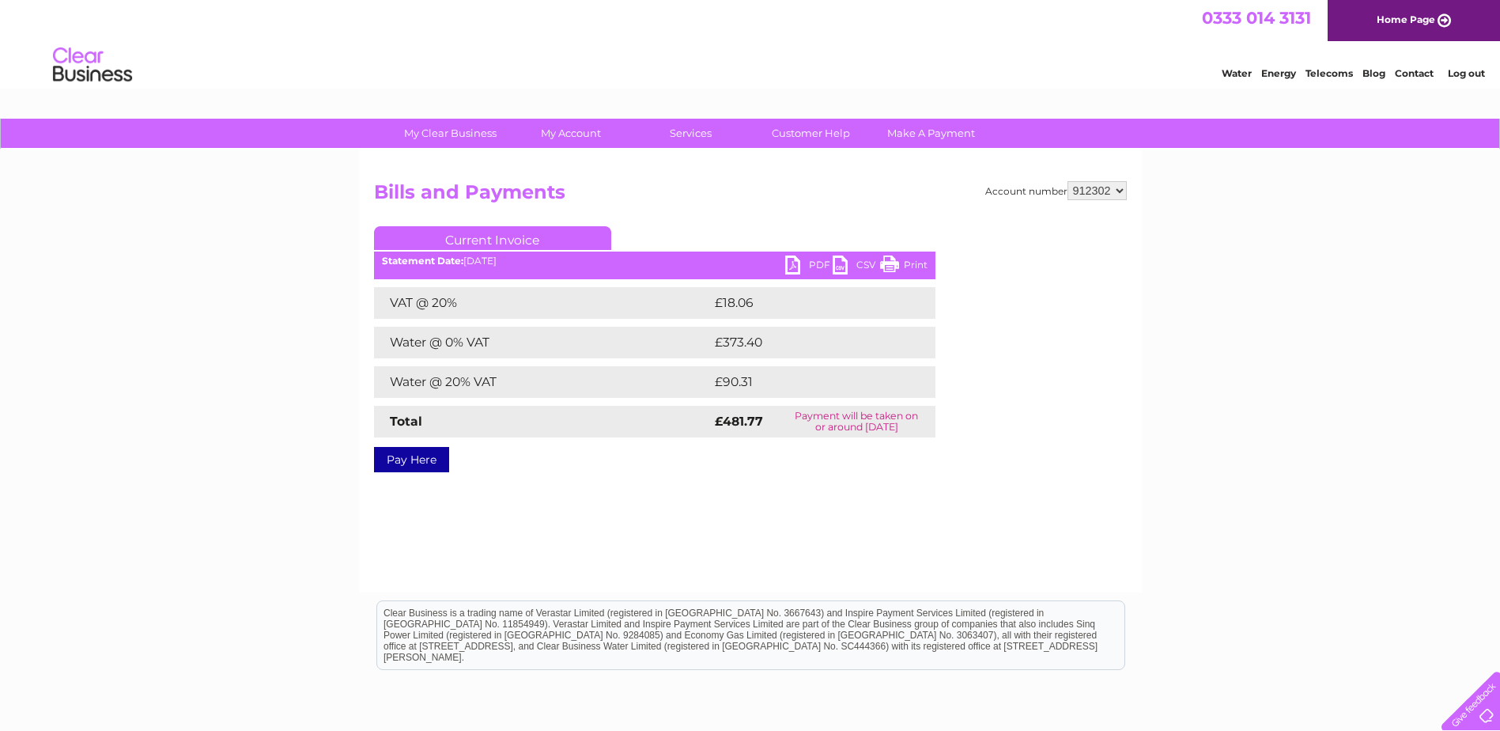  Describe the element at coordinates (493, 238) in the screenshot. I see `a: Current Invoice` at that location.